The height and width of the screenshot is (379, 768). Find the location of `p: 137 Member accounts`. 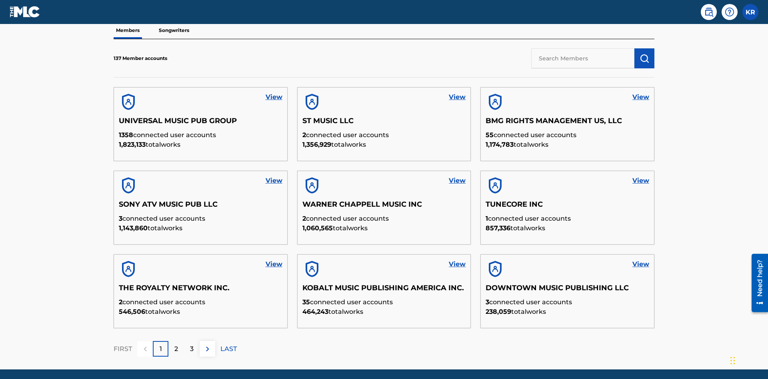

p: 137 Member accounts is located at coordinates (140, 58).